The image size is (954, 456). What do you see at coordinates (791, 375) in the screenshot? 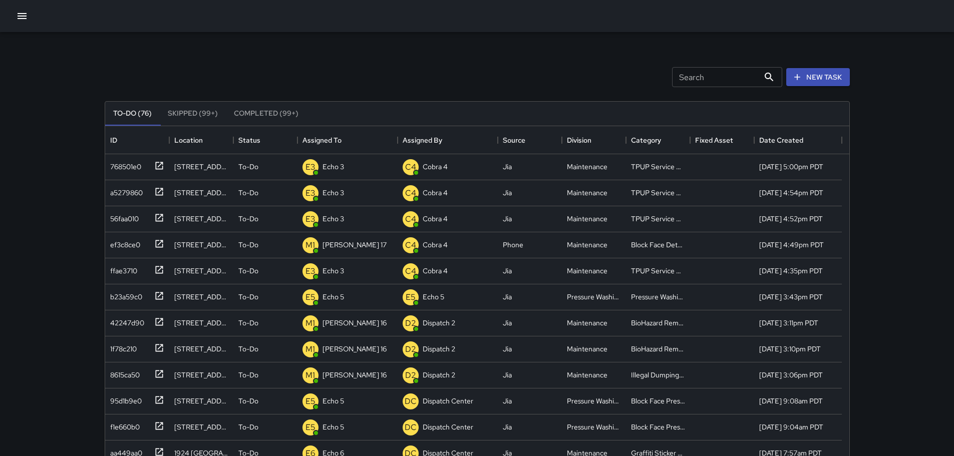
I see `div: 9/5/2025, 3:06pm PDT` at bounding box center [791, 375].